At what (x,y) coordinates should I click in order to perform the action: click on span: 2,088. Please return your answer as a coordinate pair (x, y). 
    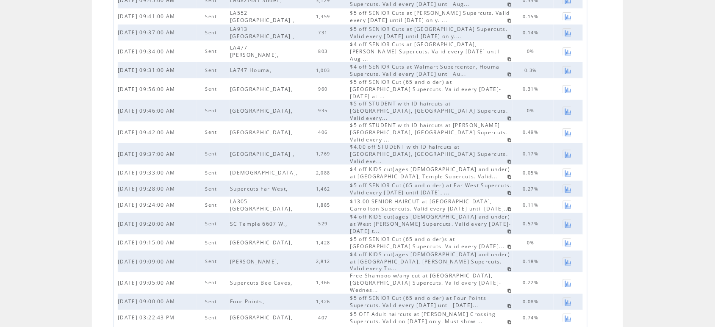
    Looking at the image, I should click on (324, 173).